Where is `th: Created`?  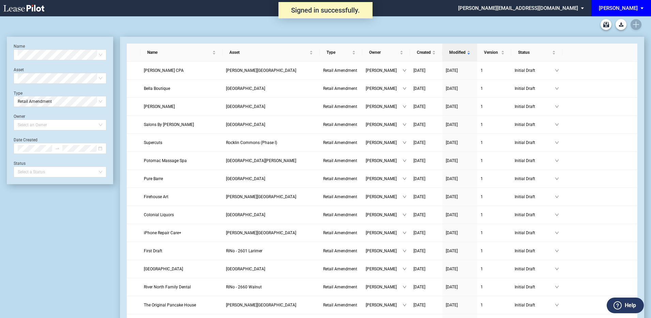 th: Created is located at coordinates (426, 53).